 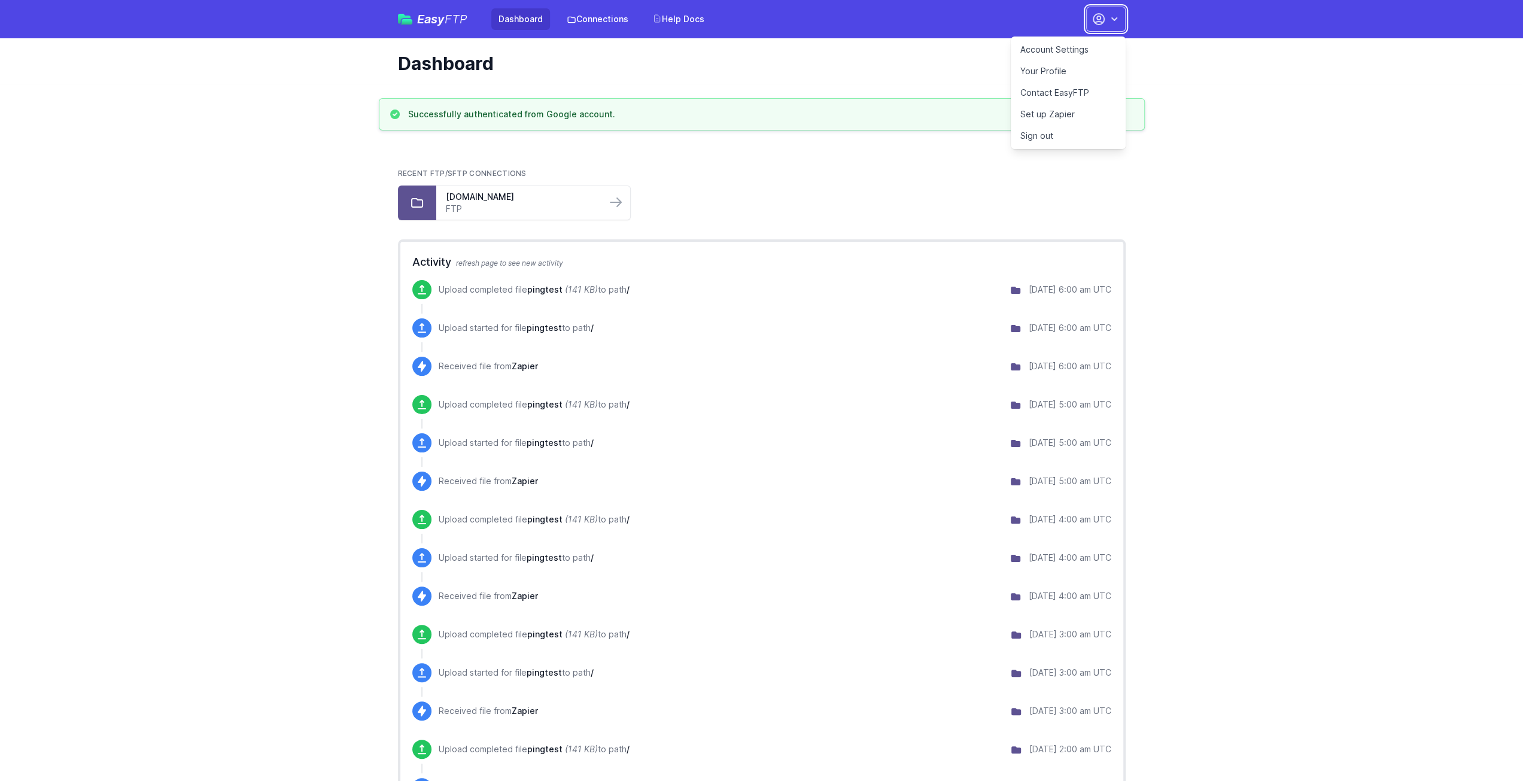 What do you see at coordinates (511, 114) in the screenshot?
I see `h3: Successfully authenticated from Google account.` at bounding box center [511, 114].